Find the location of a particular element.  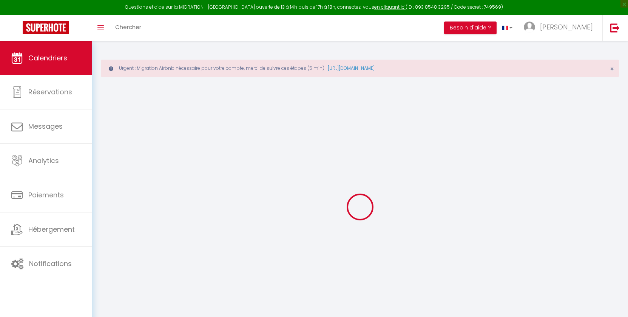

span: Analytics is located at coordinates (43, 161).